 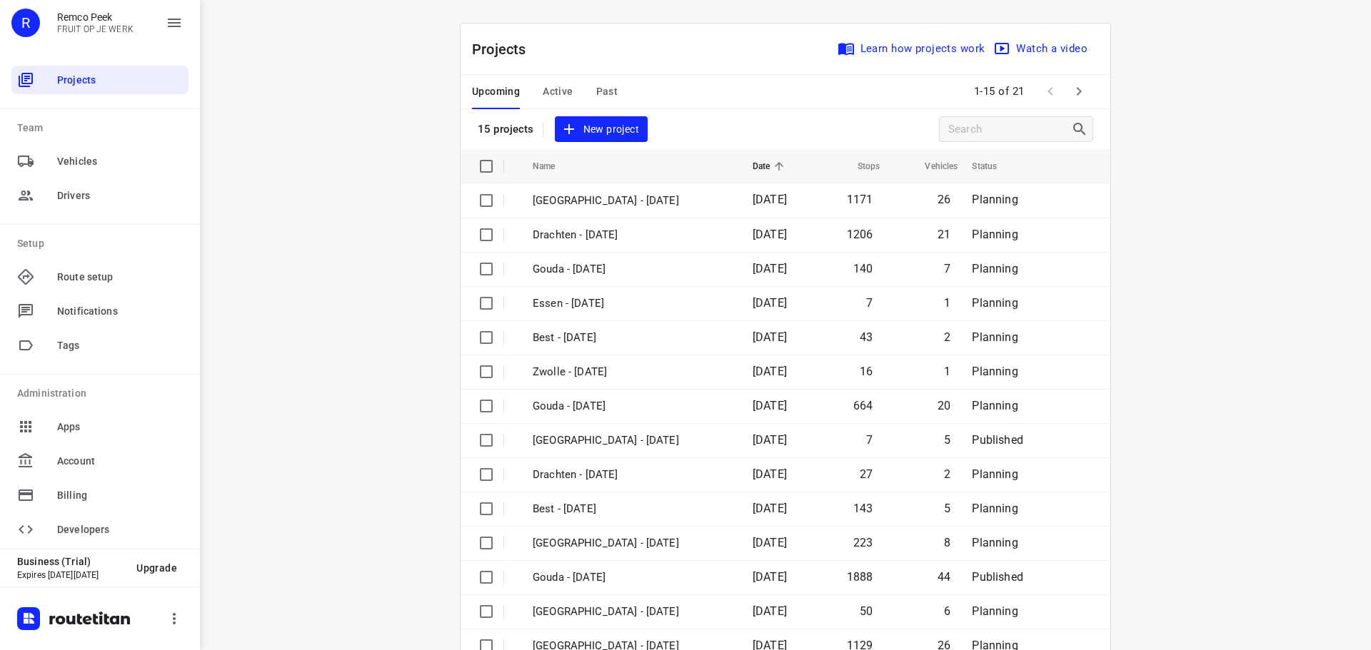 What do you see at coordinates (632, 509) in the screenshot?
I see `p: Best - Thursday` at bounding box center [632, 509].